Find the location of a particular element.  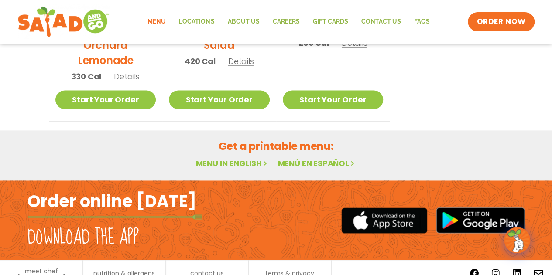

a: Careers is located at coordinates (286, 22).